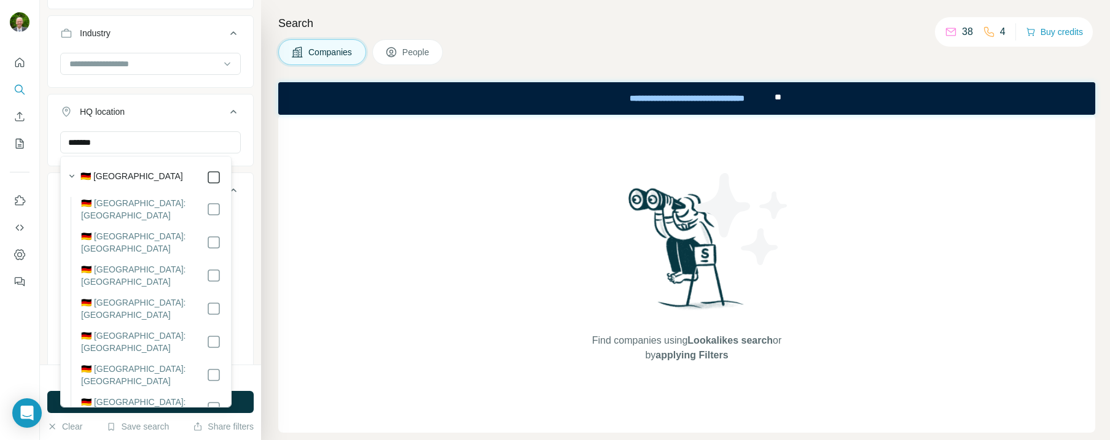 The image size is (1110, 440). I want to click on button: My lists, so click(20, 144).